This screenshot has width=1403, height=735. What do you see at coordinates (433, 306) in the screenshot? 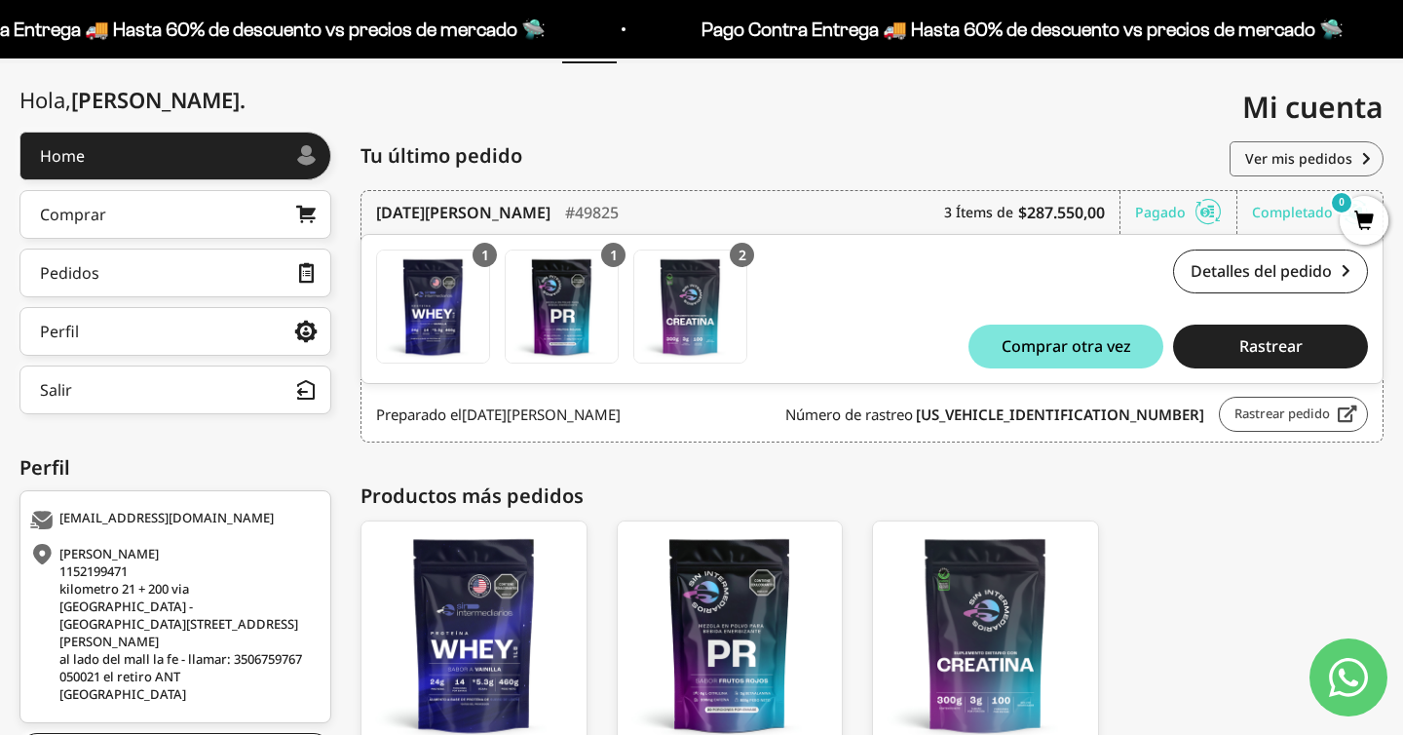
I see `img: Translation missing: es.Proteína Whey - Vainilla - Vainilla / 1 libra (460g)` at bounding box center [433, 306].